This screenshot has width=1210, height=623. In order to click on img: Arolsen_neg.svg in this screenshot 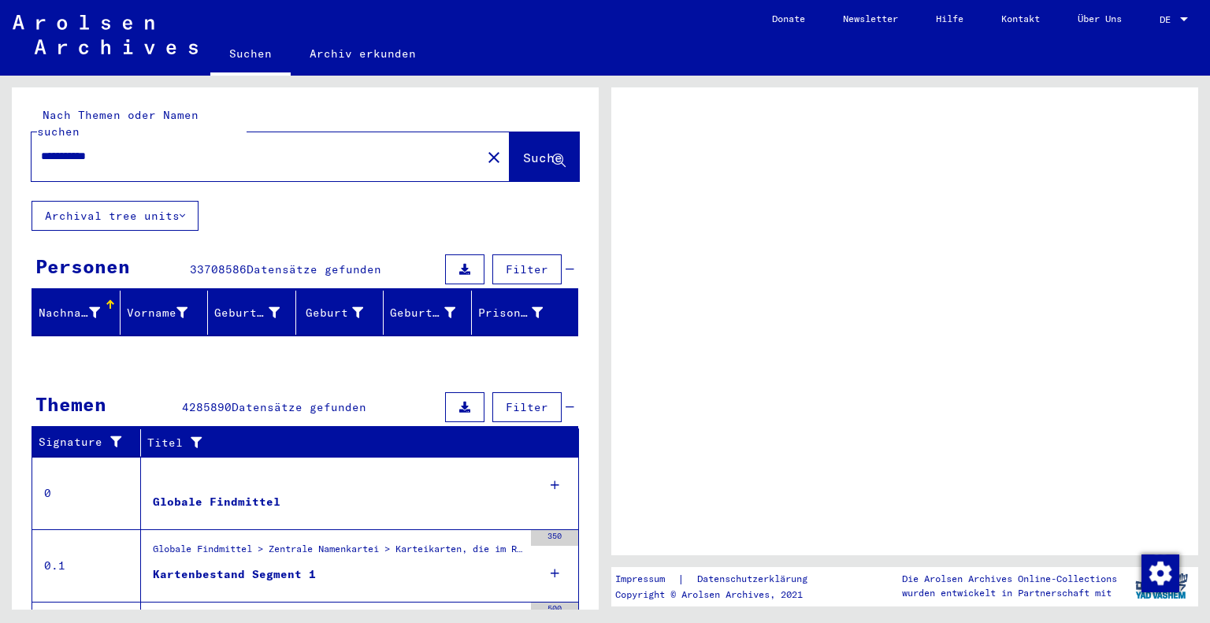, I will do `click(105, 35)`.